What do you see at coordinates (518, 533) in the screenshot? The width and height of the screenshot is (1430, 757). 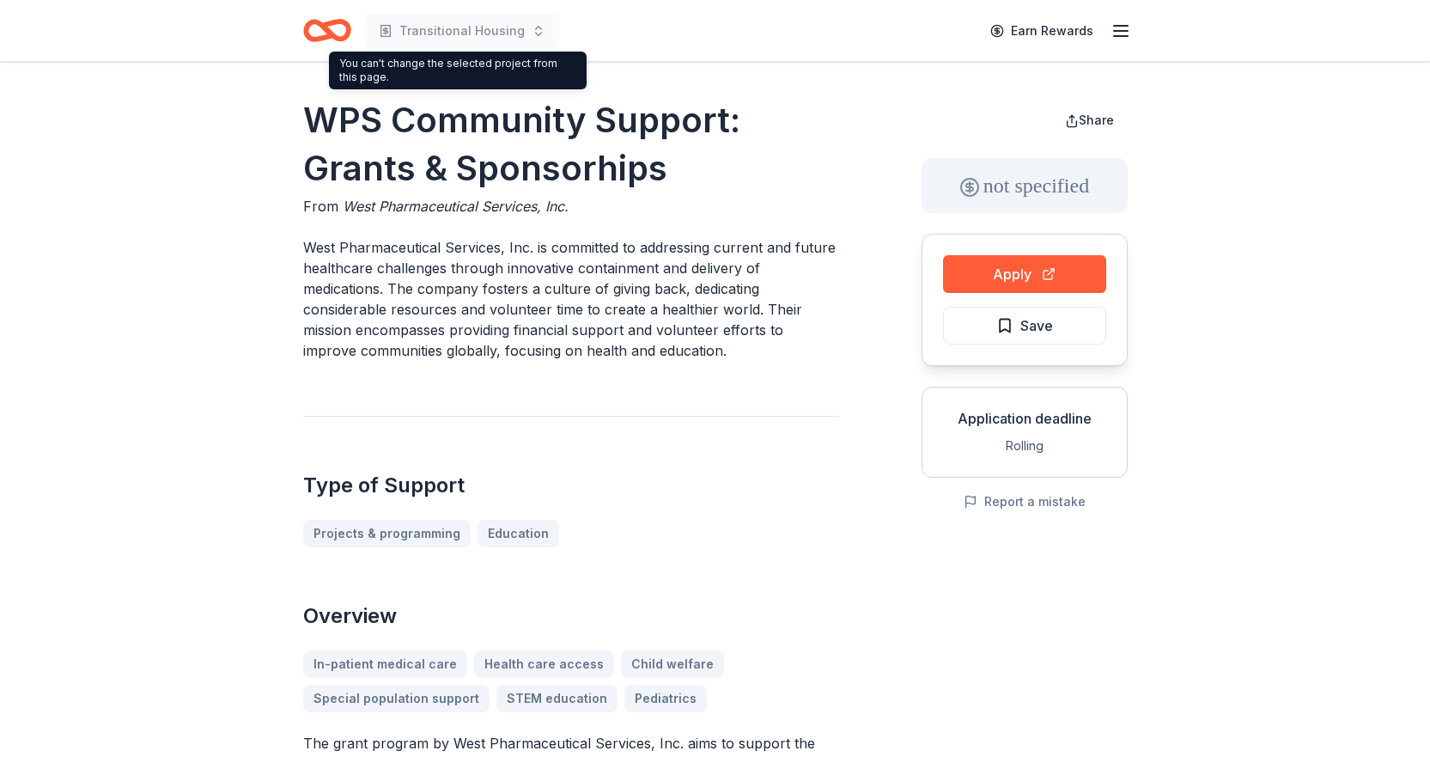 I see `a: Education` at bounding box center [518, 533].